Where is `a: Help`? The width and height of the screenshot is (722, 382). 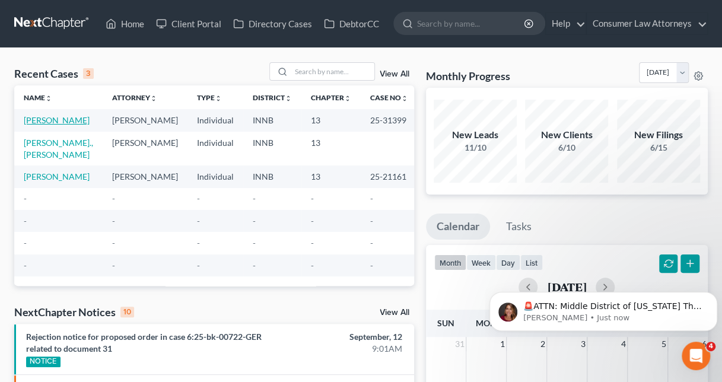
a: Help is located at coordinates (566, 24).